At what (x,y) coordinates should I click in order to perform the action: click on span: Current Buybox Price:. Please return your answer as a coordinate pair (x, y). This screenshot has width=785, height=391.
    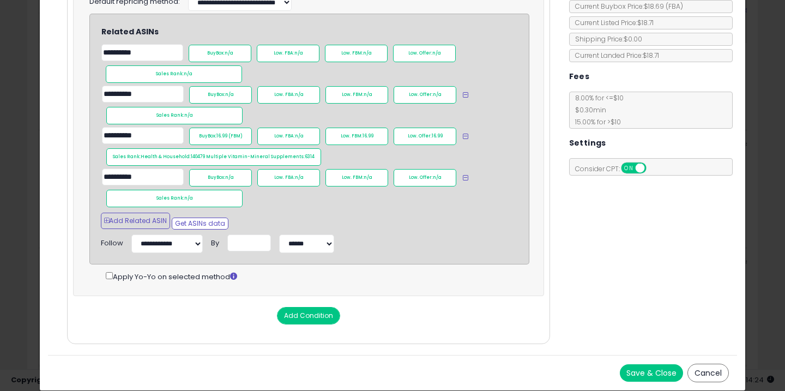
    Looking at the image, I should click on (627, 6).